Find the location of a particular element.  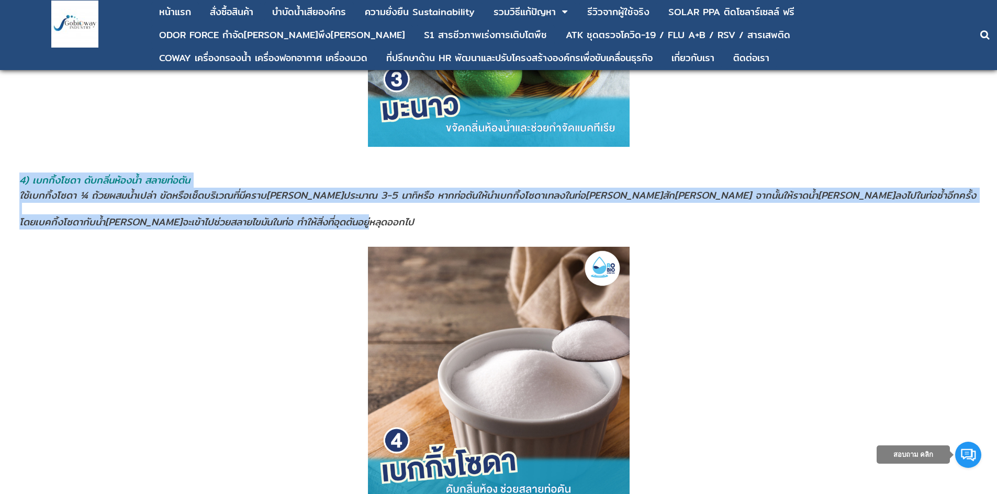

div: ที่ปรึกษาด้าน HR พัฒนาและปรับโครงสร้างองค์กรเพื่อขับเคลื่อนธุรกิจ is located at coordinates (519, 58).